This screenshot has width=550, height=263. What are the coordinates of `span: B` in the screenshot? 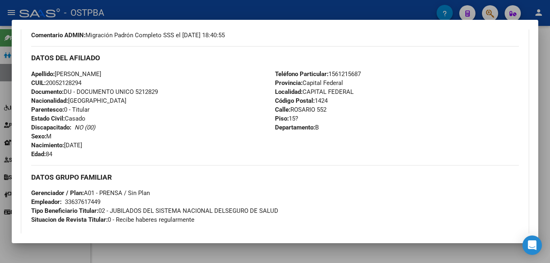 It's located at (297, 128).